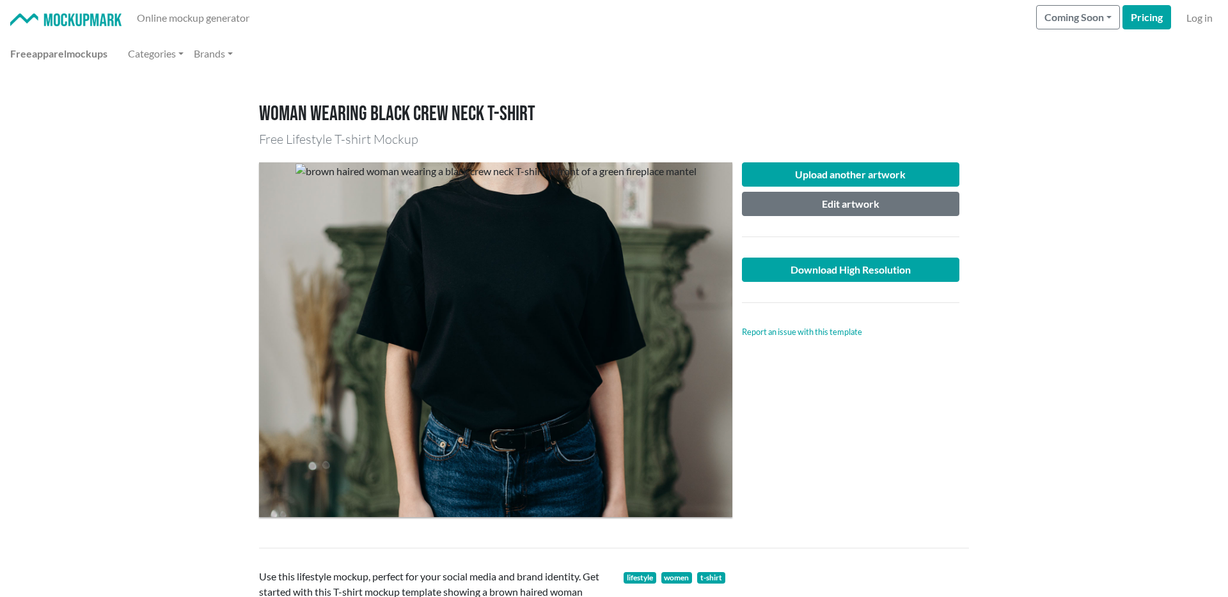 This screenshot has width=1228, height=597. I want to click on span: women, so click(676, 578).